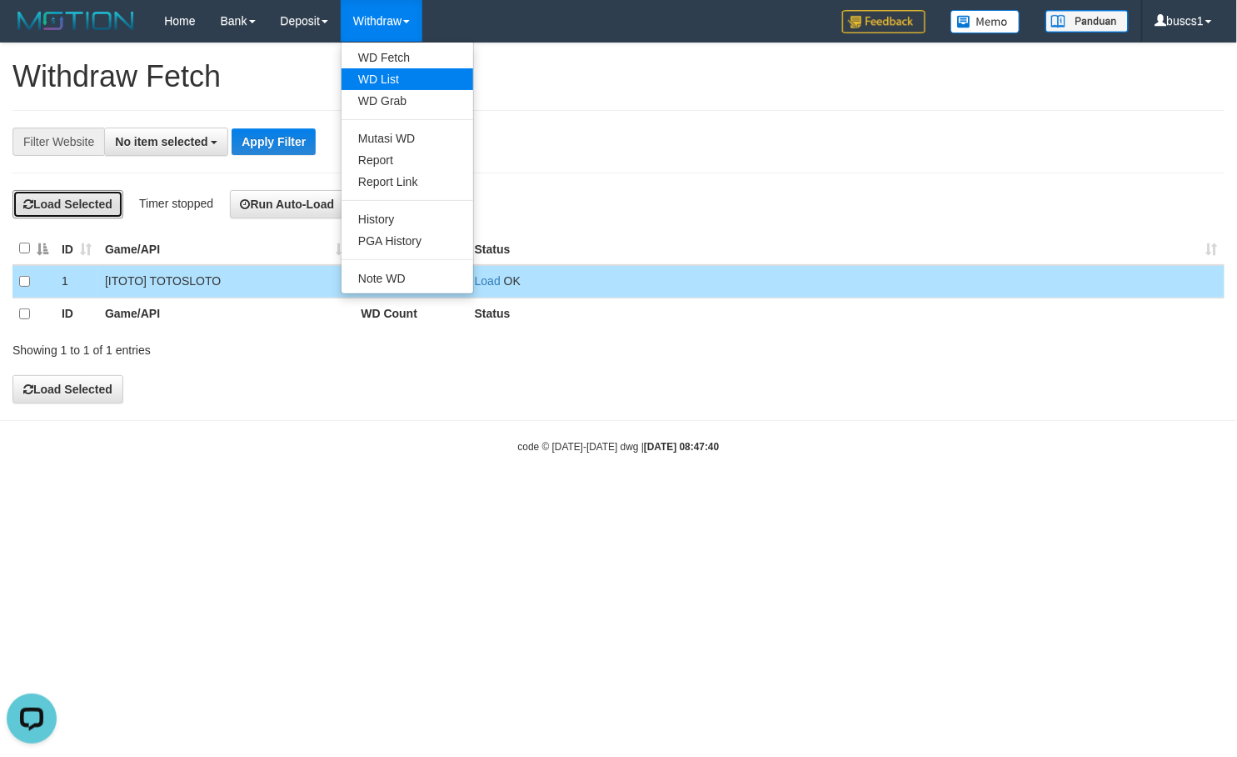 Image resolution: width=1237 pixels, height=757 pixels. What do you see at coordinates (847, 248) in the screenshot?
I see `th: Status: activate to sort column ascending` at bounding box center [847, 248].